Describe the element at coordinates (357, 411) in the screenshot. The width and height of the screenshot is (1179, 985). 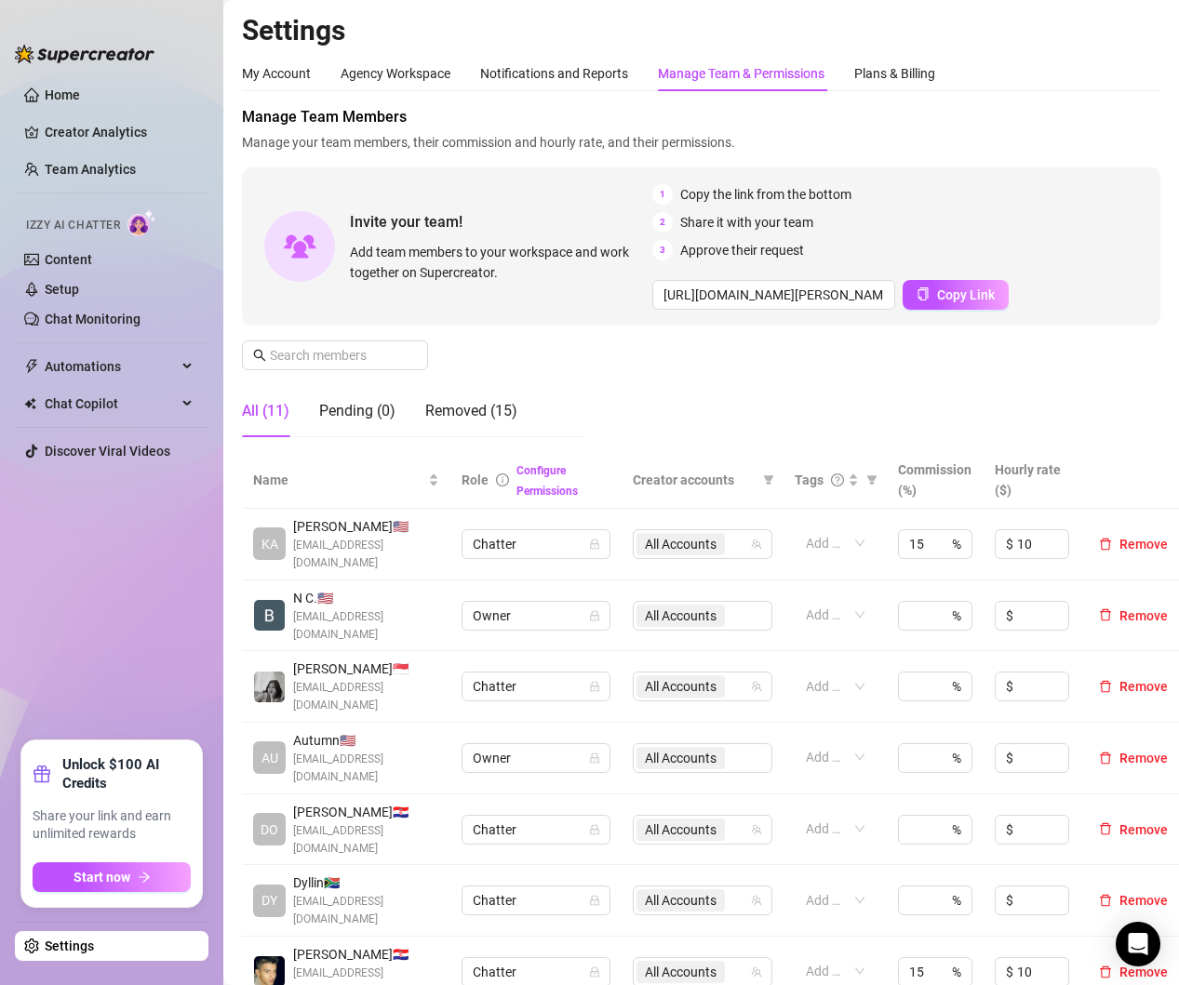
I see `div: Pending (0)` at that location.